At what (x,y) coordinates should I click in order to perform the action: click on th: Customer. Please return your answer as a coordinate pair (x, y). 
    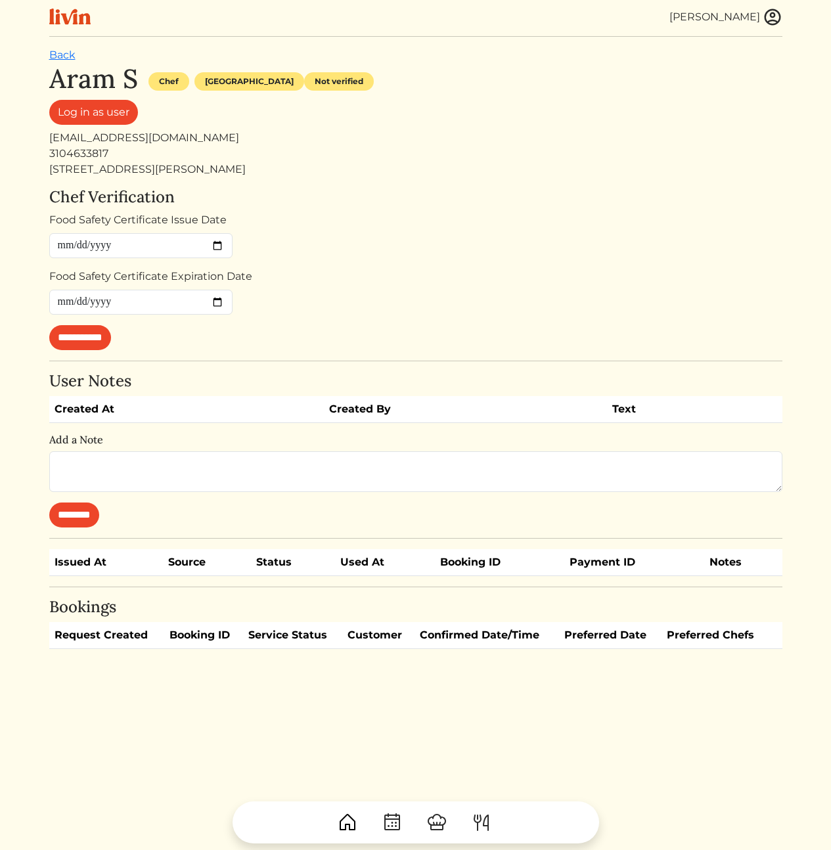
    Looking at the image, I should click on (378, 635).